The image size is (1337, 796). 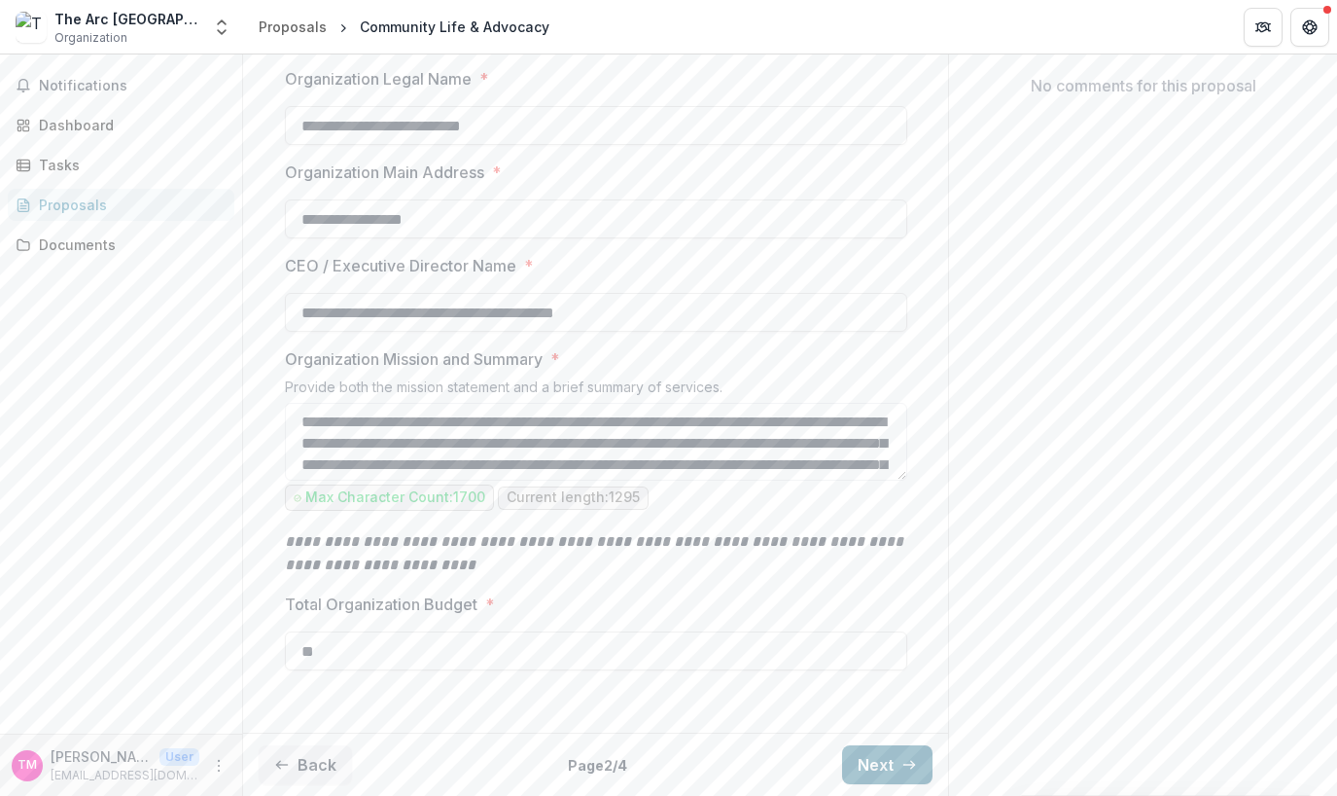 What do you see at coordinates (90, 38) in the screenshot?
I see `span: Organization` at bounding box center [90, 38].